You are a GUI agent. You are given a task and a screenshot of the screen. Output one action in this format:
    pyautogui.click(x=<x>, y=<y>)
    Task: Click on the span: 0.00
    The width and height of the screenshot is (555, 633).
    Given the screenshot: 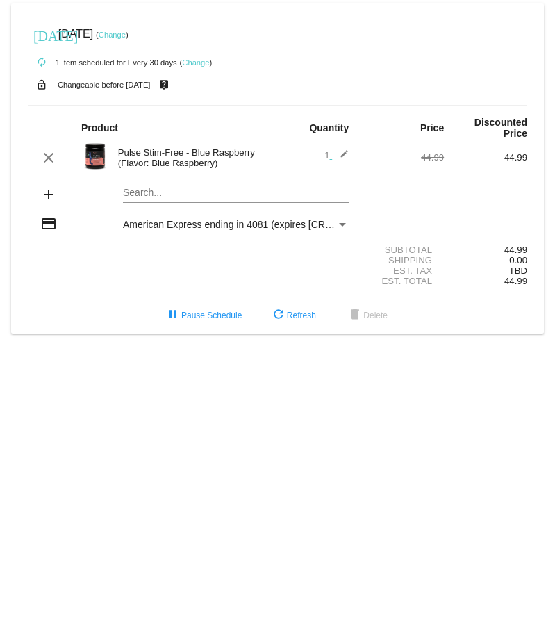 What is the action you would take?
    pyautogui.click(x=518, y=260)
    